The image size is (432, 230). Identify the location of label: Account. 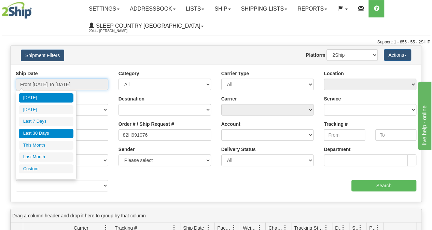
(231, 124).